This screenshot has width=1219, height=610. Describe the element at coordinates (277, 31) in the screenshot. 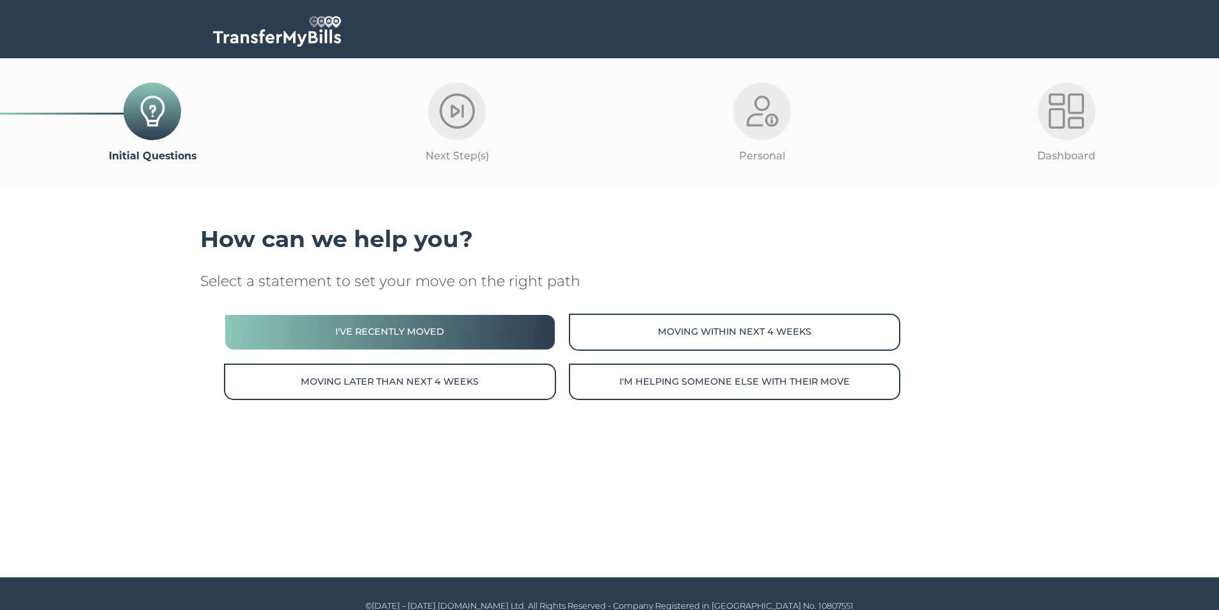

I see `img: TransferMyBills.com - Helping ease the stress of moving` at that location.